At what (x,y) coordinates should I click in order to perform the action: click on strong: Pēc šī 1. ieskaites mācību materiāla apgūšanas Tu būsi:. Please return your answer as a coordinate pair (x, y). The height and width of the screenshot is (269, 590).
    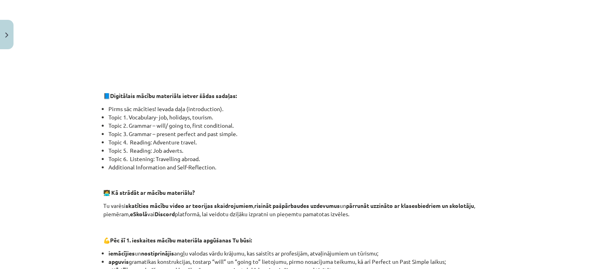
    Looking at the image, I should click on (181, 240).